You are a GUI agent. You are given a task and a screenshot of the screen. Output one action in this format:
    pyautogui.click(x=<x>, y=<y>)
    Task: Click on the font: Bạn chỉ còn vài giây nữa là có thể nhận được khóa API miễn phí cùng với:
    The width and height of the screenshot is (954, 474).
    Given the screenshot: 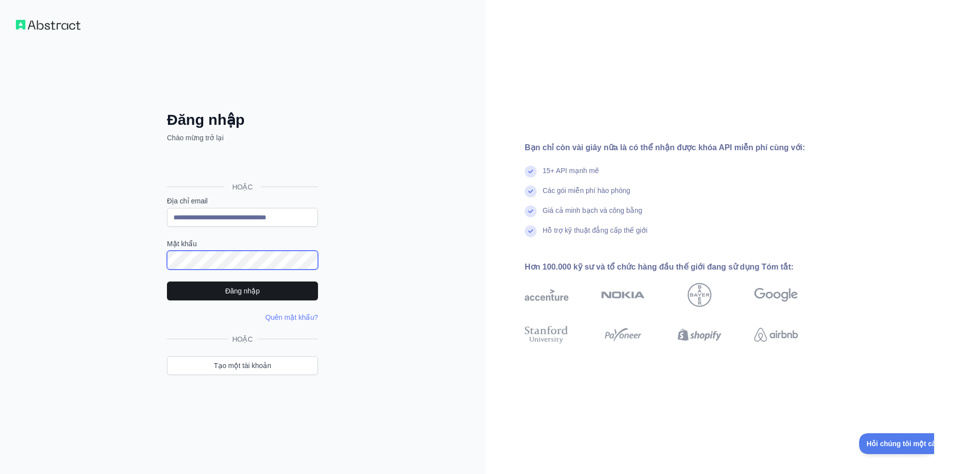 What is the action you would take?
    pyautogui.click(x=665, y=147)
    